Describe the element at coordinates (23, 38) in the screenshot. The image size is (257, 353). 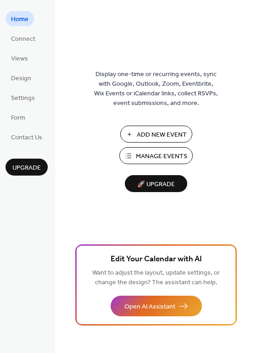
I see `a: Connect` at that location.